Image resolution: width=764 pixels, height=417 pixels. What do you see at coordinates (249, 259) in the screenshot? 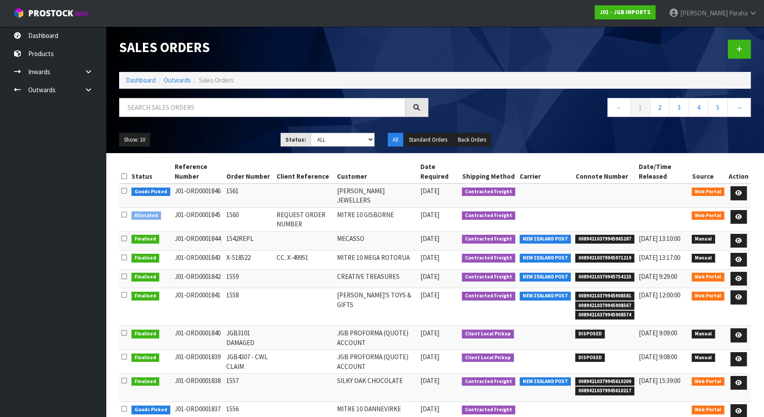
I see `td: X-518522` at bounding box center [249, 259].